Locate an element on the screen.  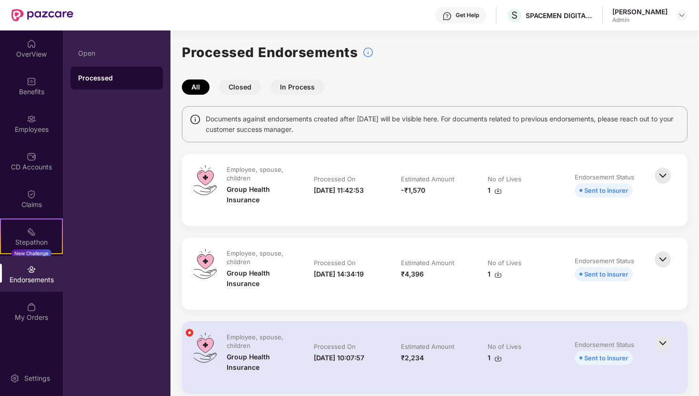
img: svg+xml;base64,PHN2ZyBpZD0iSW5mbyIgeG1sbnM9Imh0dHA6Ly93d3cudzMub3JnLzIwMDAvc3ZnIiB3aWR0aD0iMTQiIG... is located at coordinates (195, 119).